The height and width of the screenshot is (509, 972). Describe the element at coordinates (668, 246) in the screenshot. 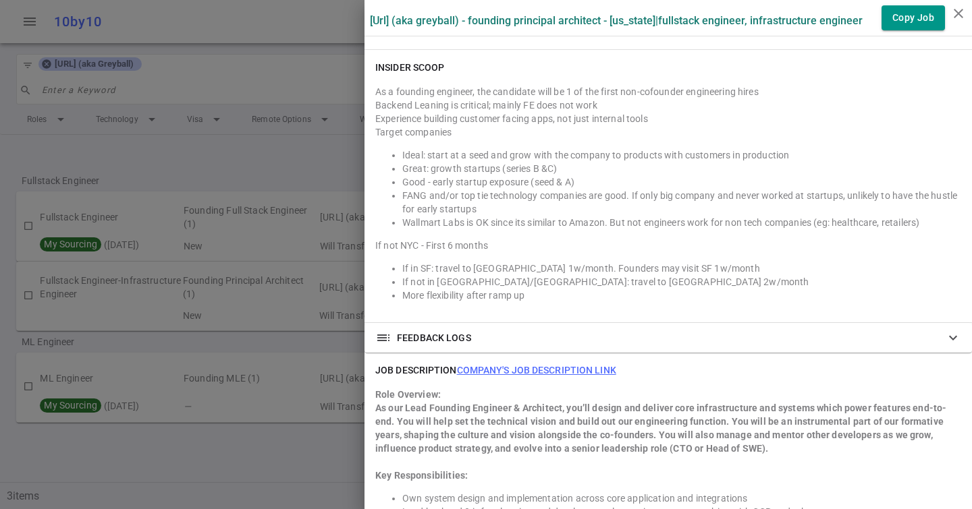

I see `div: If not NYC - First 6 months` at that location.